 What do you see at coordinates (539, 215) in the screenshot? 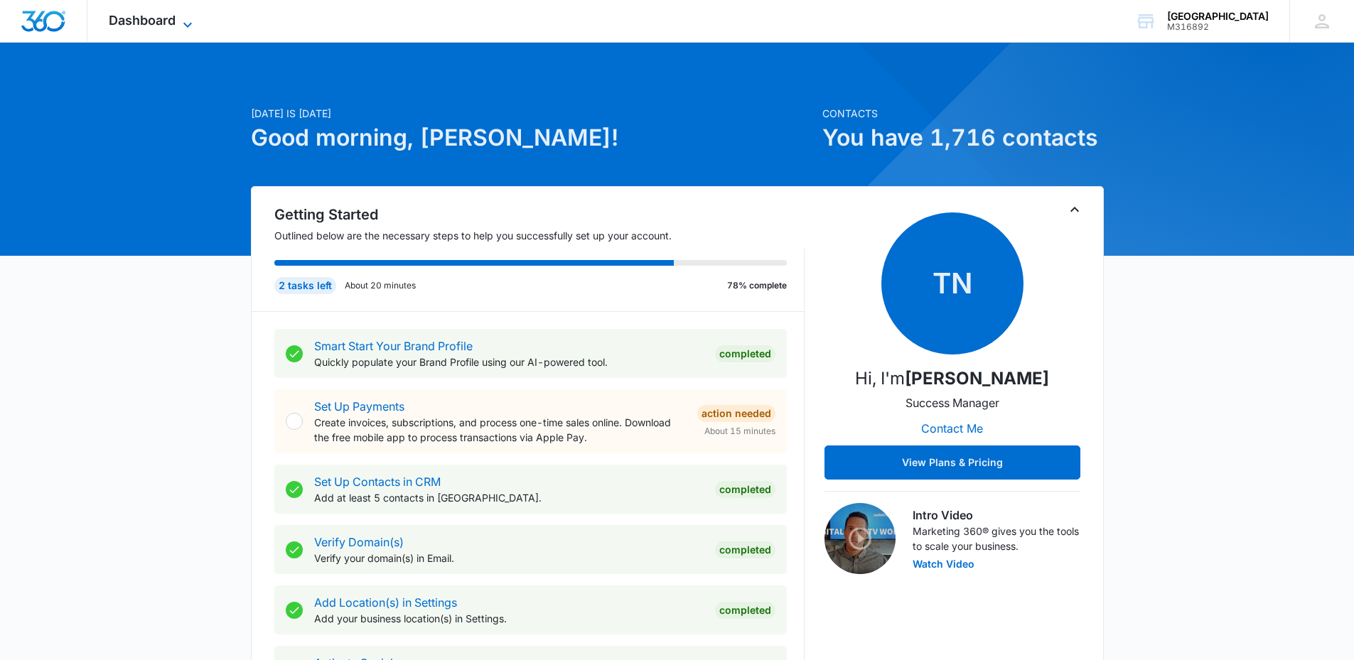
I see `h2: Getting Started` at bounding box center [539, 215].